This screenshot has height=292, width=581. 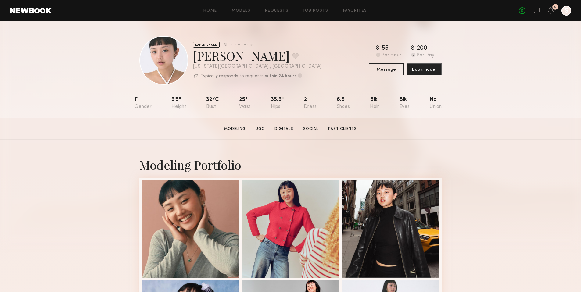 What do you see at coordinates (424, 69) in the screenshot?
I see `button: Book model` at bounding box center [424, 69].